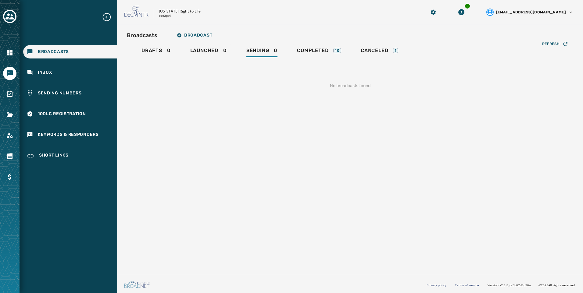  Describe the element at coordinates (436, 285) in the screenshot. I see `a: Privacy policy` at that location.